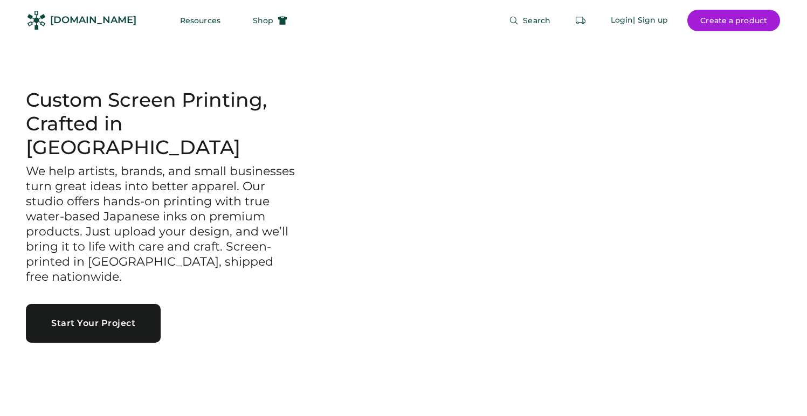 The width and height of the screenshot is (807, 416). What do you see at coordinates (536, 20) in the screenshot?
I see `span: Search` at bounding box center [536, 20].